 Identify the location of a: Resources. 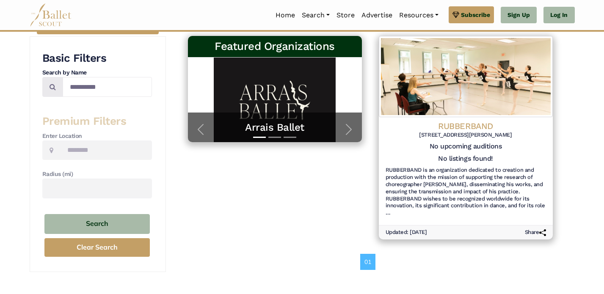
(419, 15).